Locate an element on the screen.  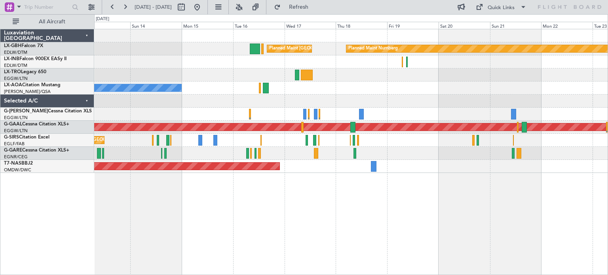
a: G-GAALCessna Citation XLS+ is located at coordinates (36, 124).